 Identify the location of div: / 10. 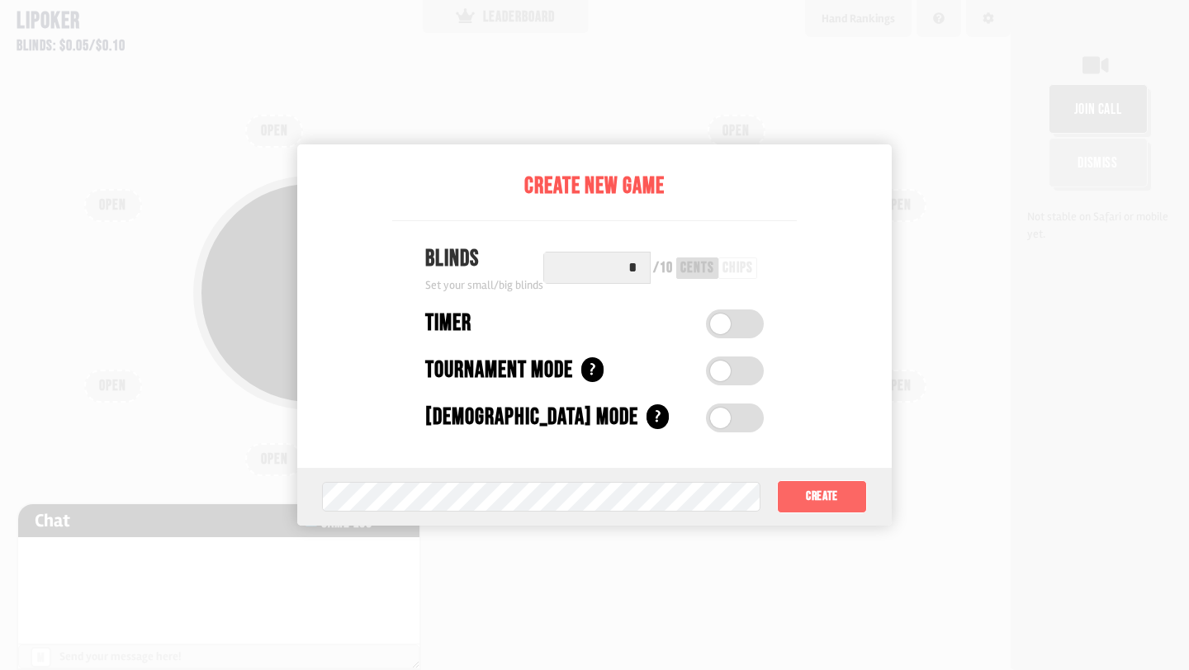
(663, 268).